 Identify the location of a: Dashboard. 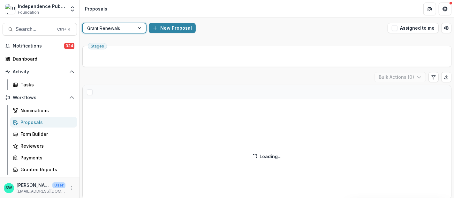
(40, 59).